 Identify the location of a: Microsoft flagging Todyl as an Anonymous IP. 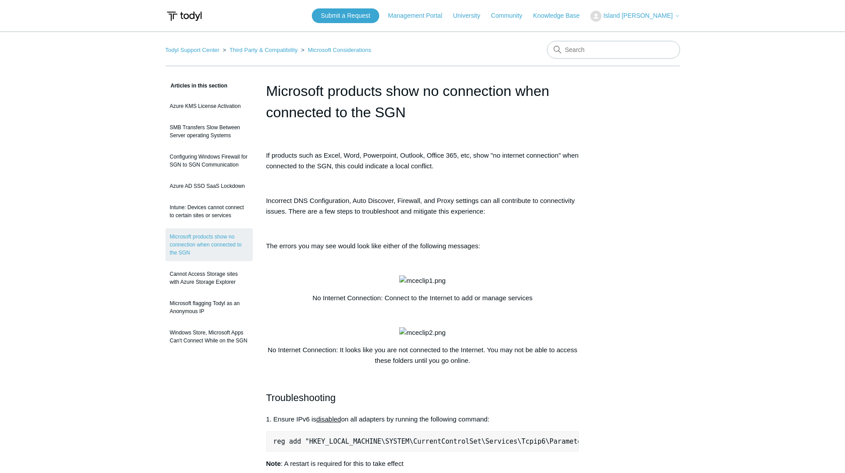
(209, 307).